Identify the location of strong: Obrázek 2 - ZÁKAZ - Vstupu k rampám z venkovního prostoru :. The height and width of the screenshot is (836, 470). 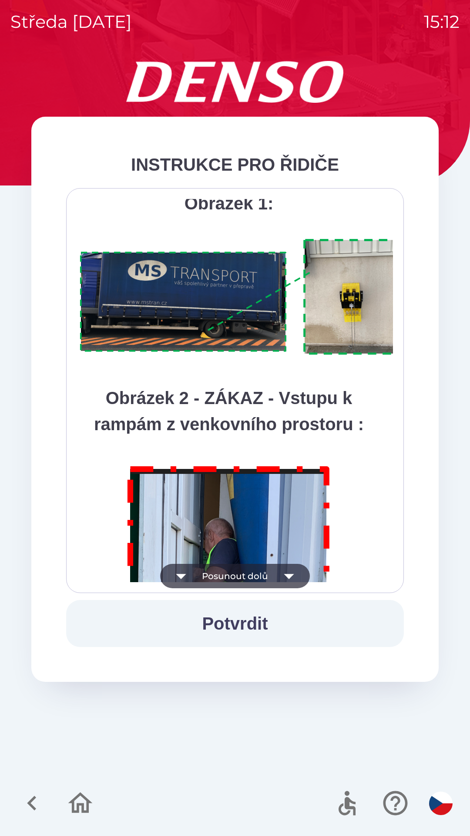
(229, 411).